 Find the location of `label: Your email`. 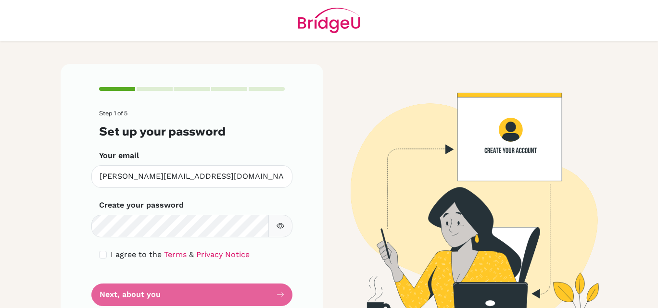

label: Your email is located at coordinates (119, 156).